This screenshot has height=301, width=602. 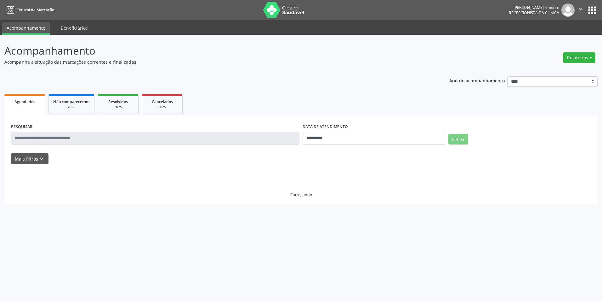 I want to click on a: Beneficiários, so click(x=74, y=28).